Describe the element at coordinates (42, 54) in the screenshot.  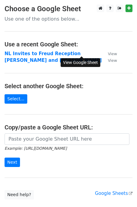
I see `strong: NL Invites to Freud Reception` at that location.